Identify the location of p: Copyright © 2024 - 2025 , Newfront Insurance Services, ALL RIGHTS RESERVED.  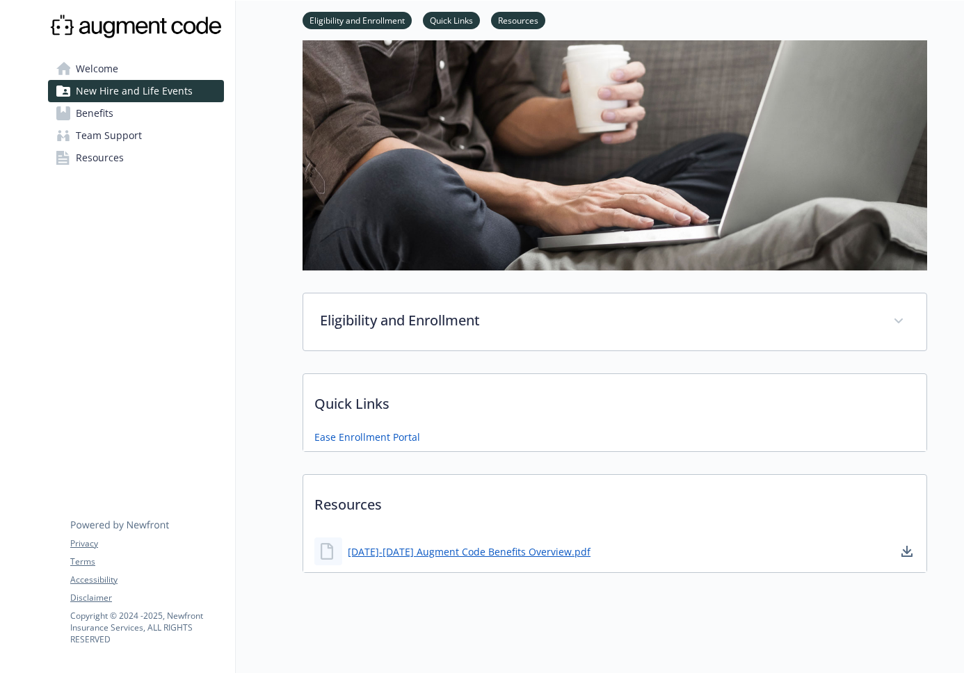
(147, 627).